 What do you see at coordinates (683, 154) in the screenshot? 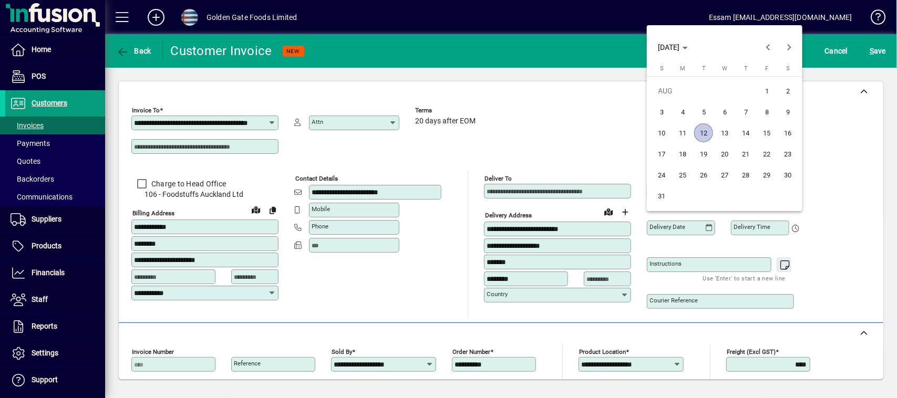
I see `button: Mon Aug 18 2025` at bounding box center [683, 154].